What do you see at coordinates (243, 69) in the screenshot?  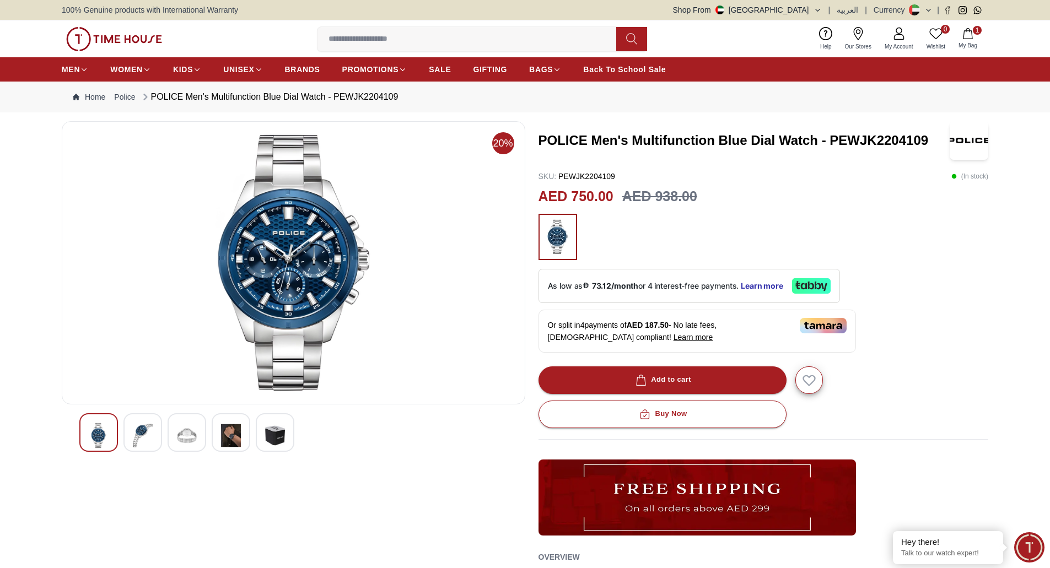 I see `a: UNISEX` at bounding box center [243, 69].